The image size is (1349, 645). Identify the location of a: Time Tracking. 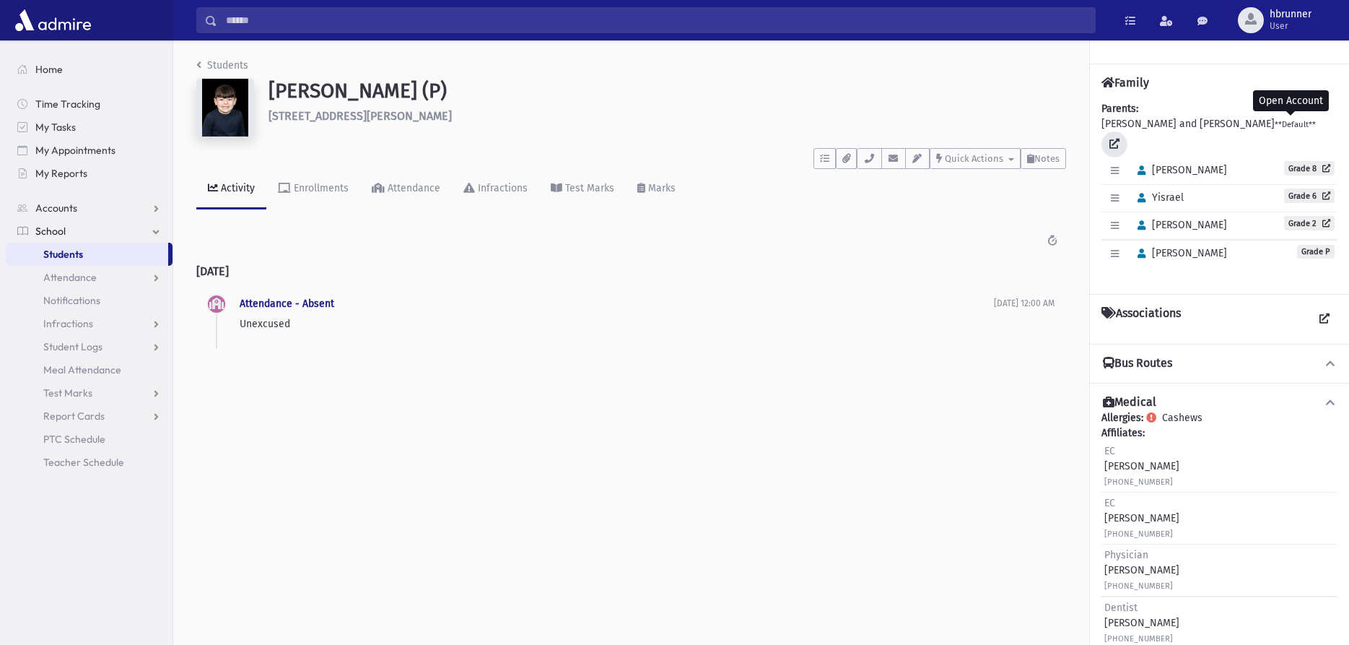
(89, 104).